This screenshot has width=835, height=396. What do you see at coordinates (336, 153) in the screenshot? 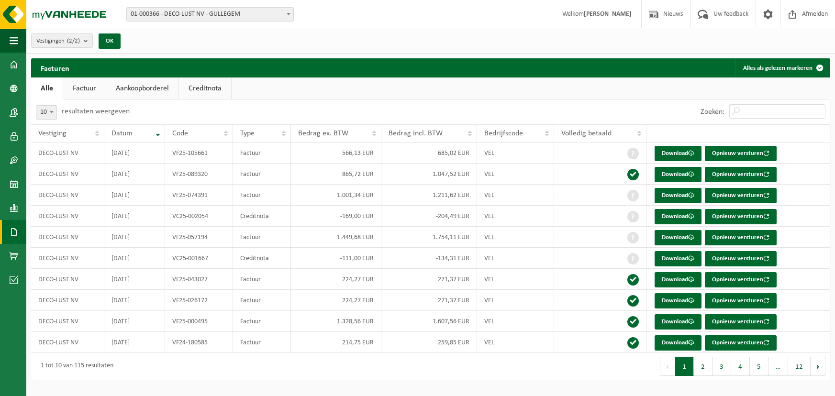
I see `td: 566,13 EUR` at bounding box center [336, 153].